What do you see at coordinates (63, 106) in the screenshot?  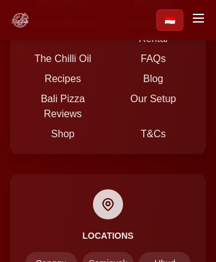 I see `a: Bali Pizza Reviews` at bounding box center [63, 106].